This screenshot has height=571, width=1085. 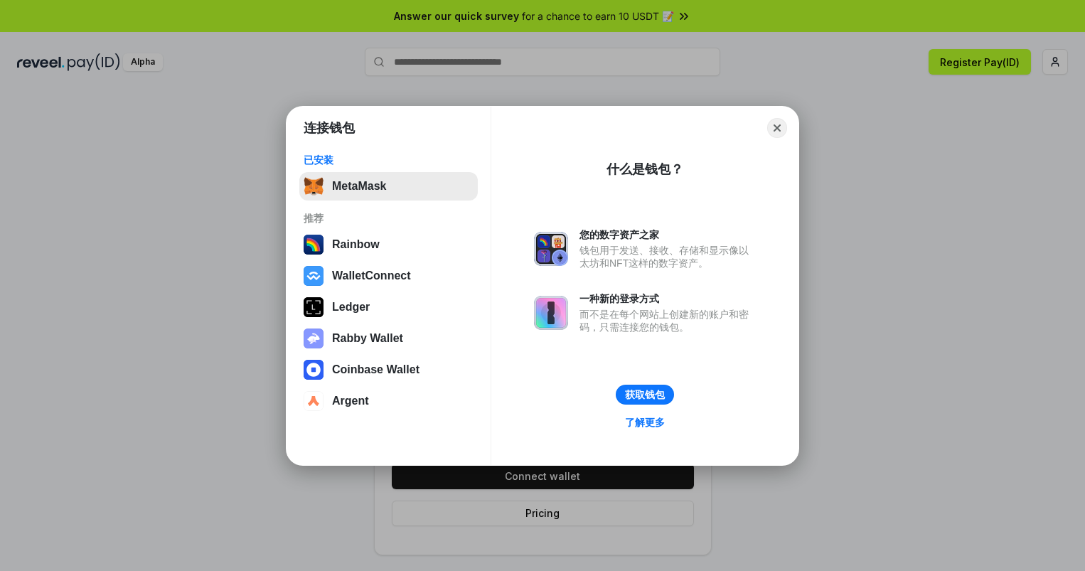 What do you see at coordinates (350, 401) in the screenshot?
I see `div: Argent` at bounding box center [350, 401].